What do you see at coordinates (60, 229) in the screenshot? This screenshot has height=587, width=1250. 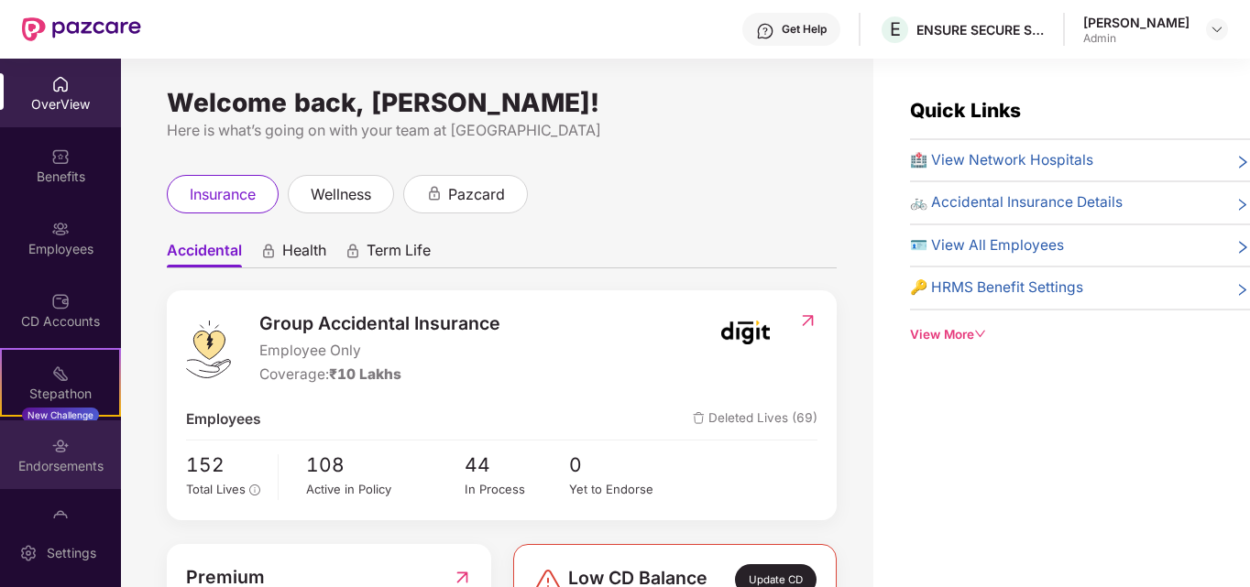 I see `img: svg+xml;base64,PHN2ZyBpZD0iRW1wbG95ZWVzIiB4bWxucz0iaHR0cDovL3d3dy53My5vcmcvMjAwMC9zdmciIHdpZHRoPS...` at bounding box center [60, 229].